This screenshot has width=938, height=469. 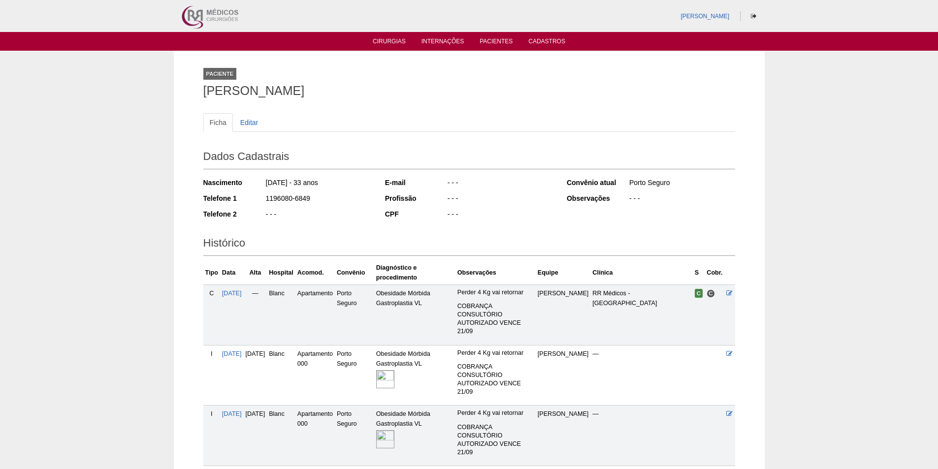 I want to click on div: Nascimento, so click(x=234, y=183).